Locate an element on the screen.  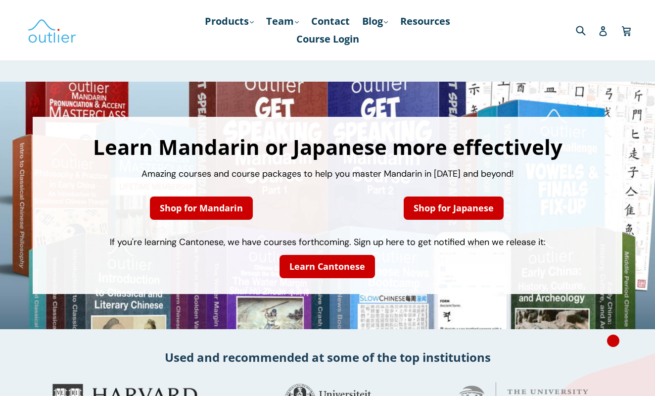
a: Products is located at coordinates (229, 21).